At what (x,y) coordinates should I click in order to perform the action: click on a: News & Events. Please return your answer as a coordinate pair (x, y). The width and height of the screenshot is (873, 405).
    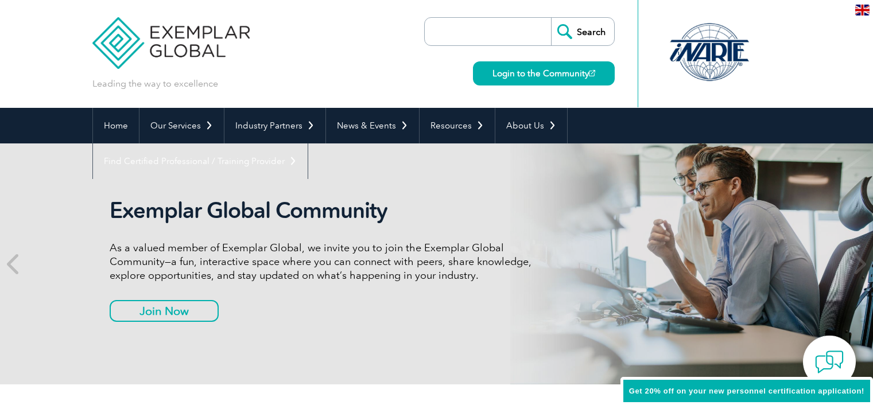
    Looking at the image, I should click on (372, 126).